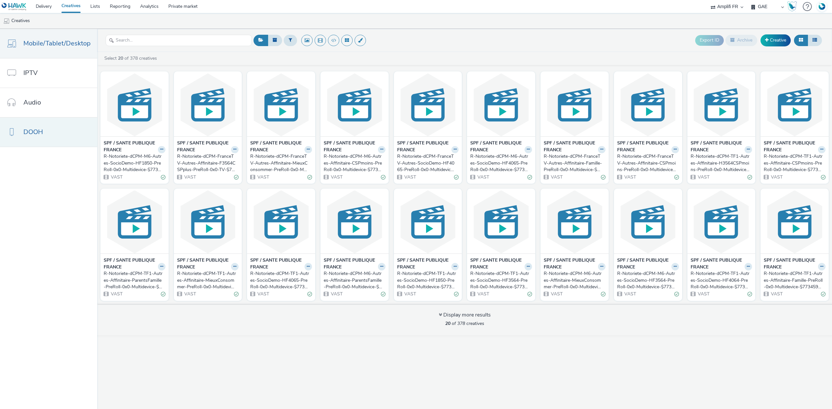 This screenshot has width=832, height=409. I want to click on div: R-Notoriete-dCPM-TF1-Autres-SocioDemo-HF1850-PreRoll-0x0-Multidevice-$77341859$-V-PreRoll-0x0-Eva..., so click(427, 280).